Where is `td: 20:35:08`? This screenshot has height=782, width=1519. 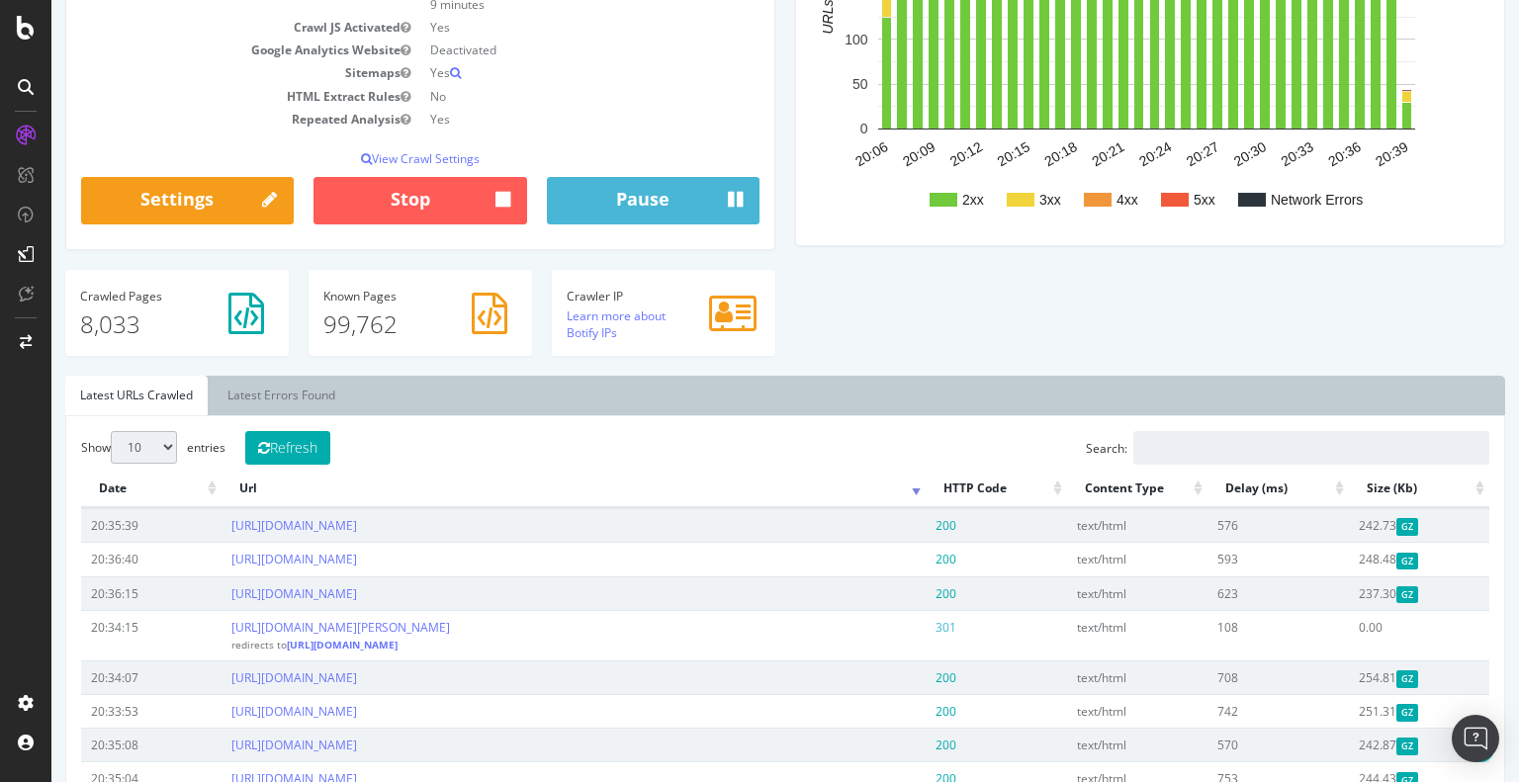
td: 20:35:08 is located at coordinates (100, 745).